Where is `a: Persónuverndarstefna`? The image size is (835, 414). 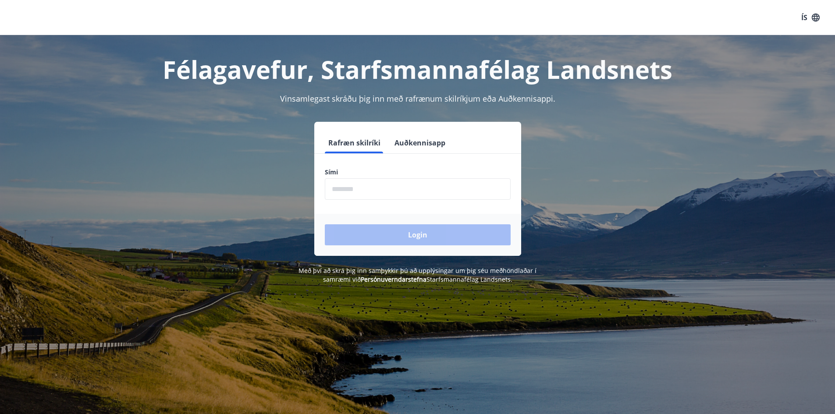 a: Persónuverndarstefna is located at coordinates (394, 279).